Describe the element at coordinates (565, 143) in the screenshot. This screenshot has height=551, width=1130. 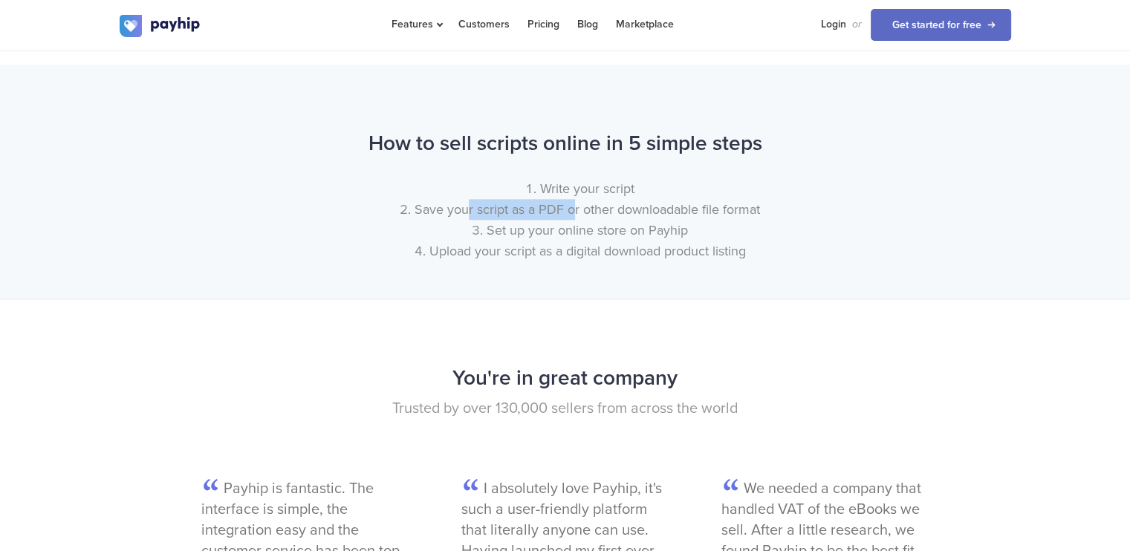
I see `h2: How to sell scripts online in 5 simple steps` at that location.